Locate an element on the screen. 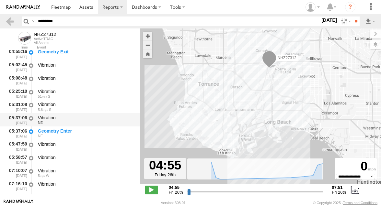  div: Zulema McIntosch is located at coordinates (313, 7).